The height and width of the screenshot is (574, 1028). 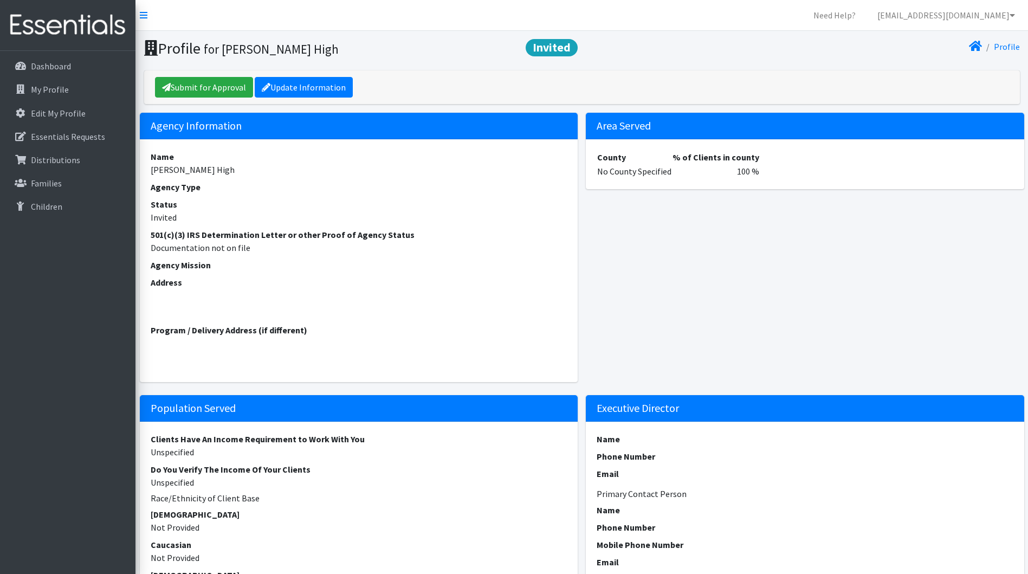 What do you see at coordinates (68, 160) in the screenshot?
I see `a: Distributions` at bounding box center [68, 160].